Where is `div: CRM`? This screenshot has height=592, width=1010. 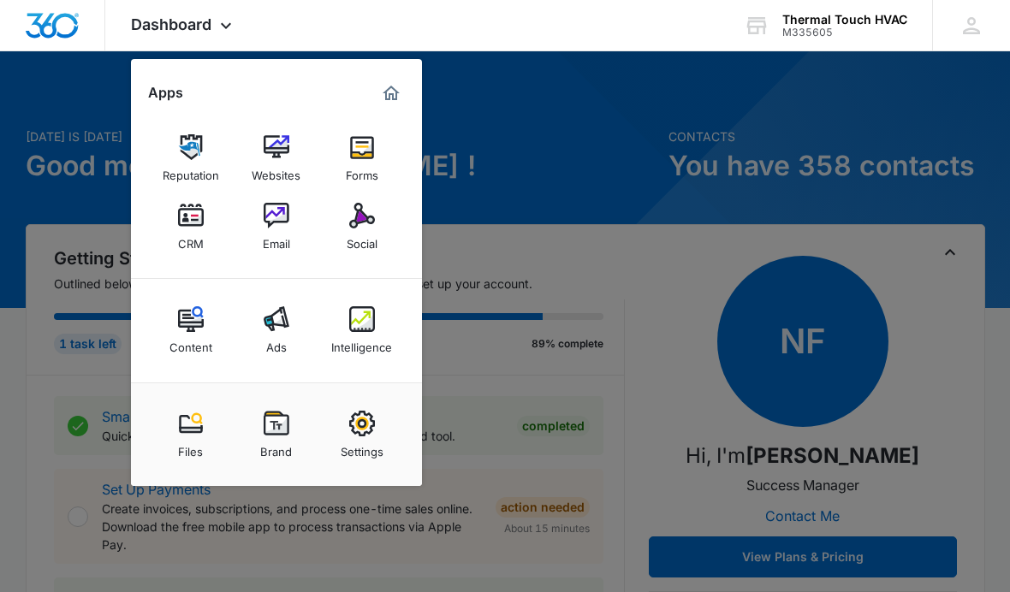
div: CRM is located at coordinates (191, 240).